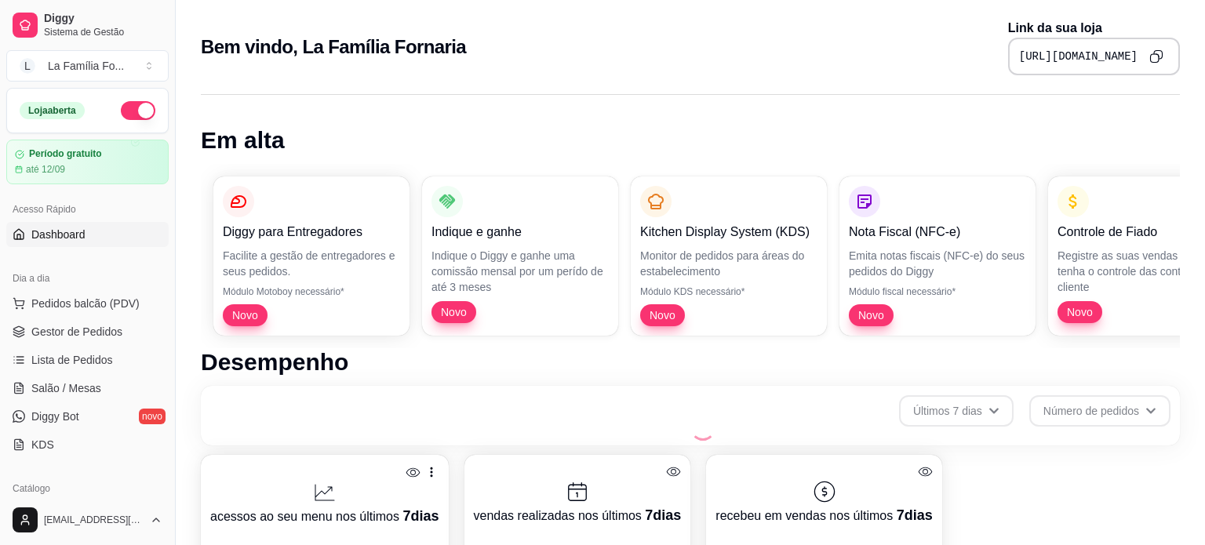 This screenshot has height=545, width=1205. I want to click on p: Diggy para Entregadores, so click(311, 232).